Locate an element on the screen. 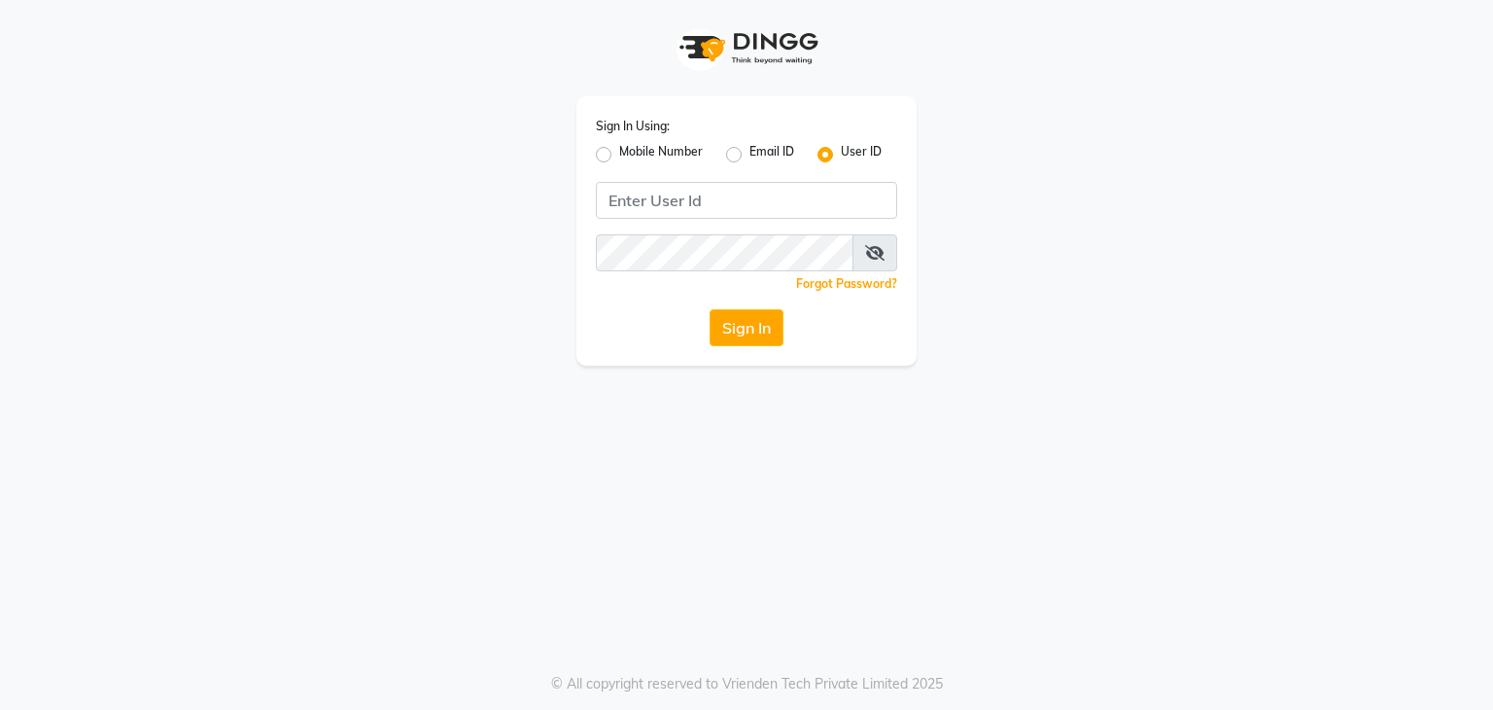 The height and width of the screenshot is (710, 1493). button: Sign In is located at coordinates (747, 328).